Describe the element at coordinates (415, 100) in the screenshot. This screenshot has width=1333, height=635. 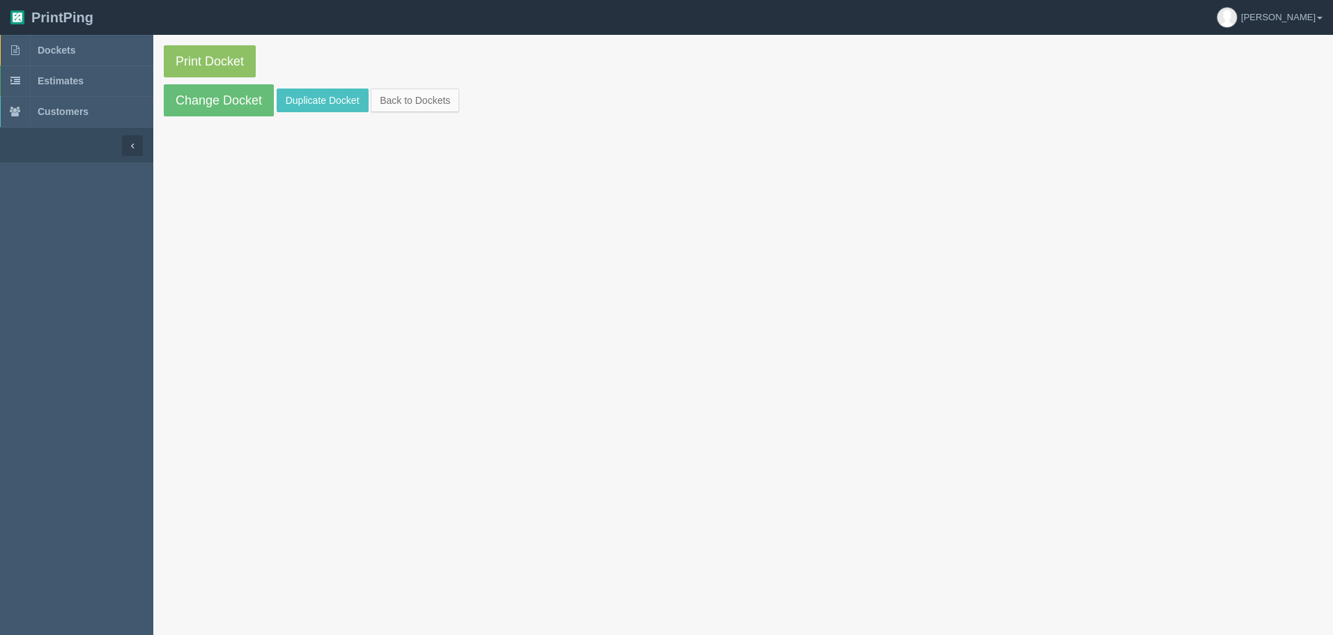
I see `a: Back to Dockets` at that location.